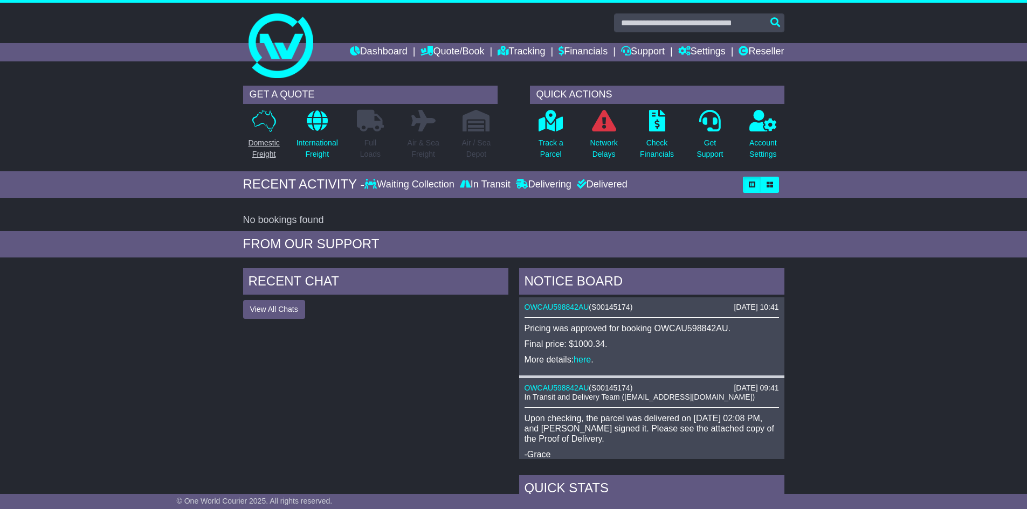  Describe the element at coordinates (410, 185) in the screenshot. I see `div: Waiting Collection` at that location.